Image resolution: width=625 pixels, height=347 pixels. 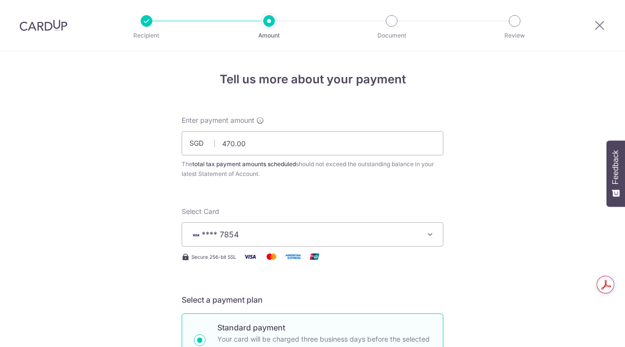 I want to click on p: Review, so click(x=514, y=36).